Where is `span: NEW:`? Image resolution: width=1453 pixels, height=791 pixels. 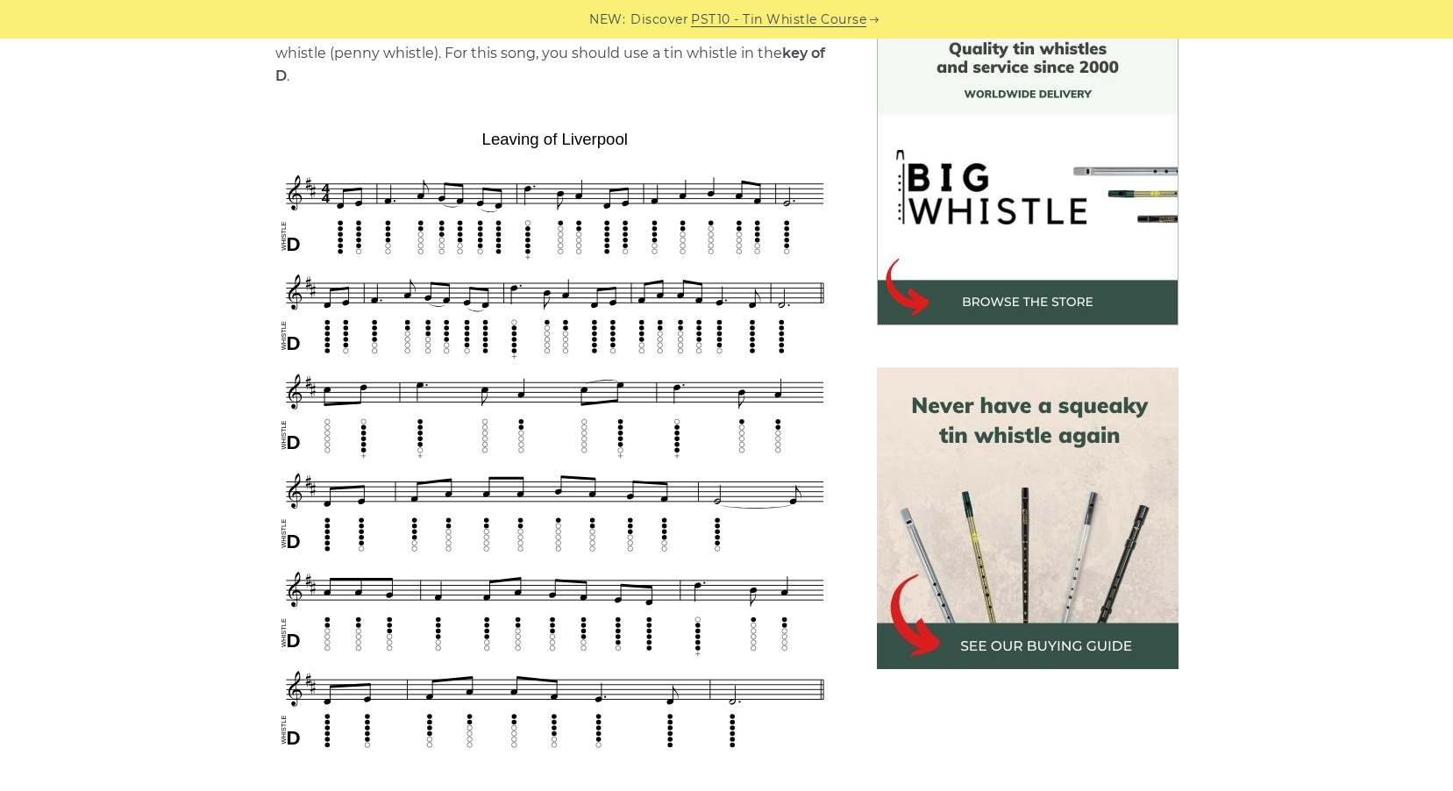
span: NEW: is located at coordinates (607, 19).